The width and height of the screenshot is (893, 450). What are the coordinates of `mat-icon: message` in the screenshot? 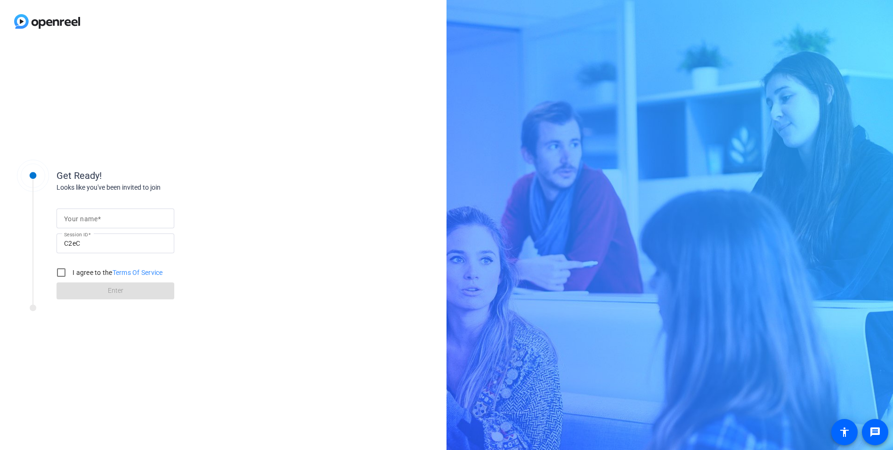 It's located at (875, 432).